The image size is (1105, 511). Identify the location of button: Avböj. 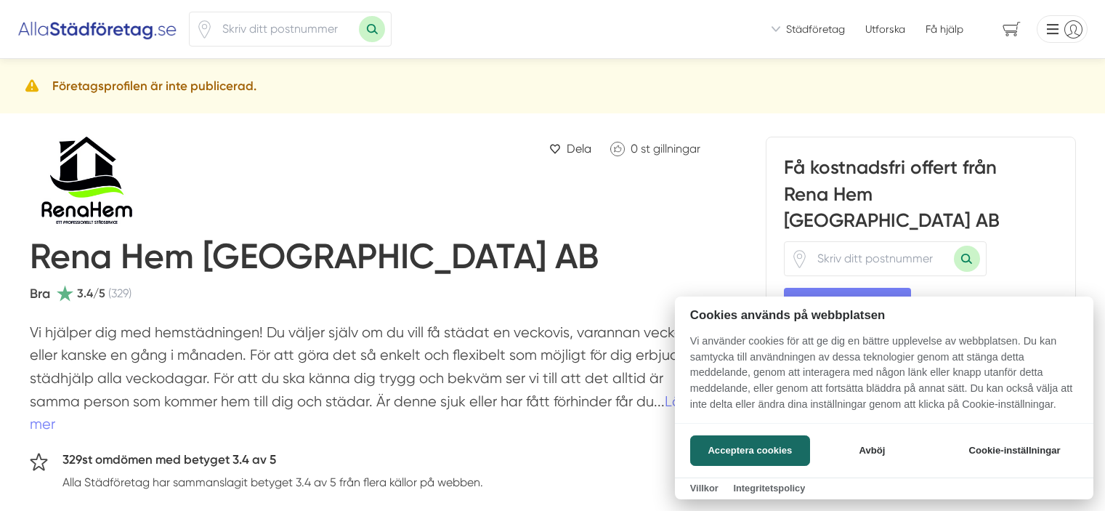
(872, 450).